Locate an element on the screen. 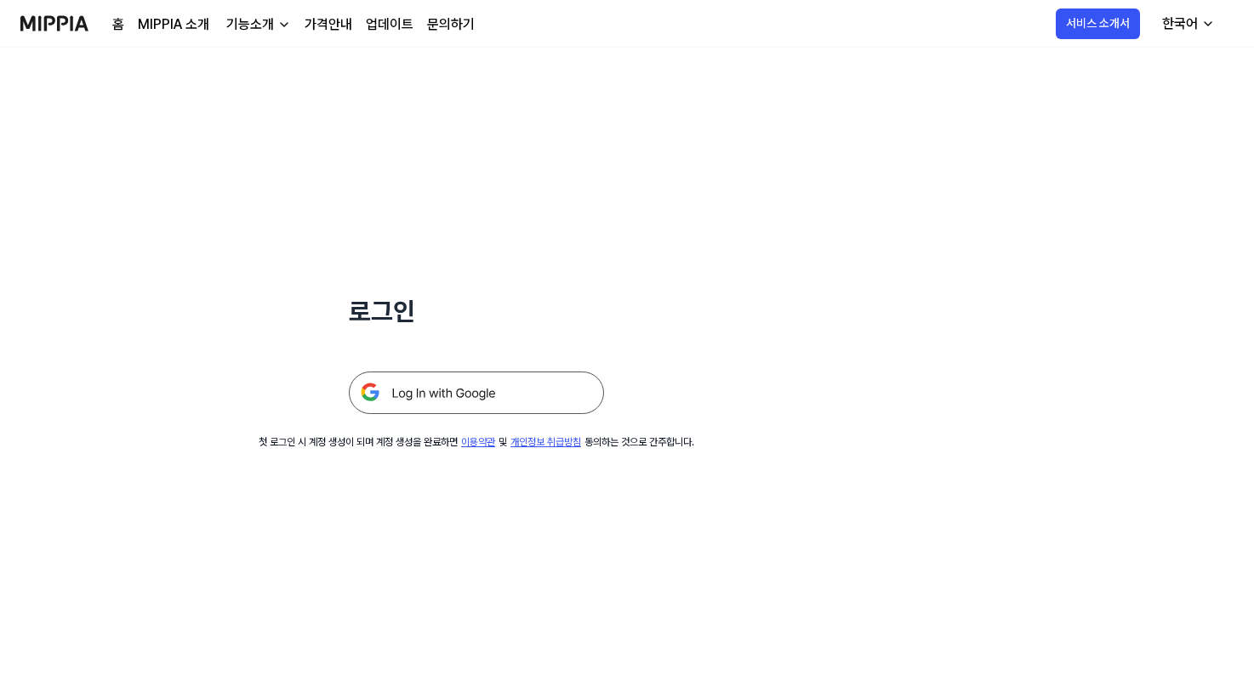 The image size is (1254, 692). a: 가격안내 is located at coordinates (328, 25).